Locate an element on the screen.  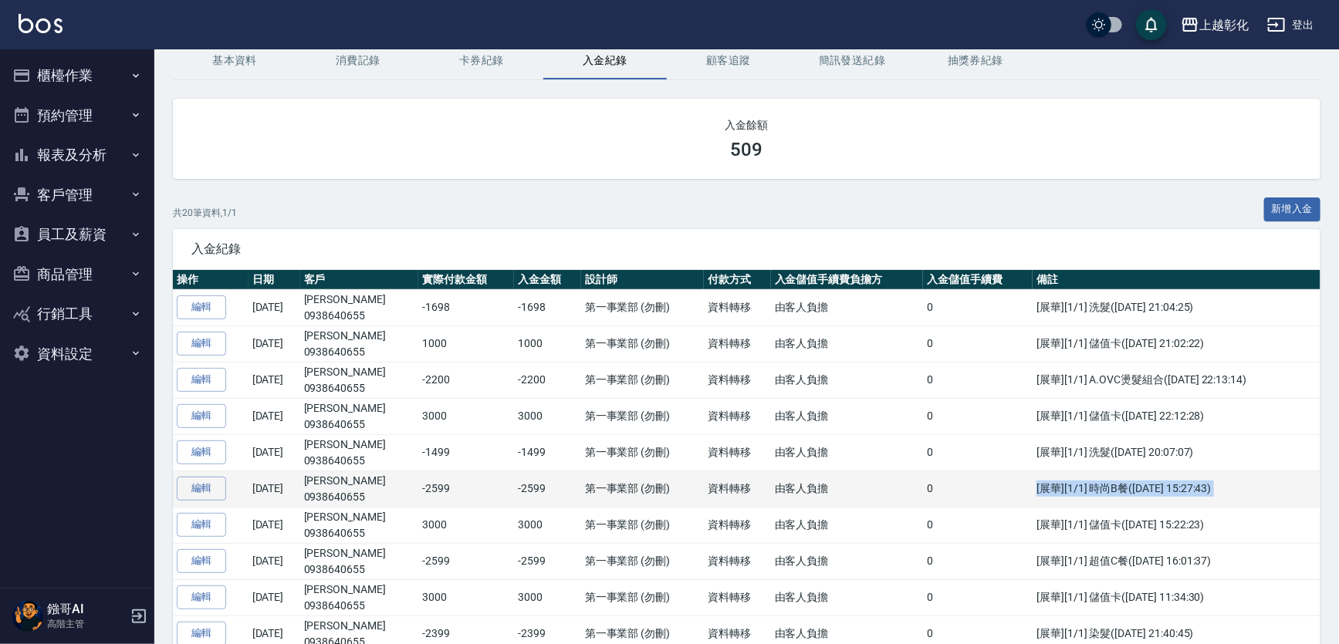
th: 實際付款金額 is located at coordinates (466, 280).